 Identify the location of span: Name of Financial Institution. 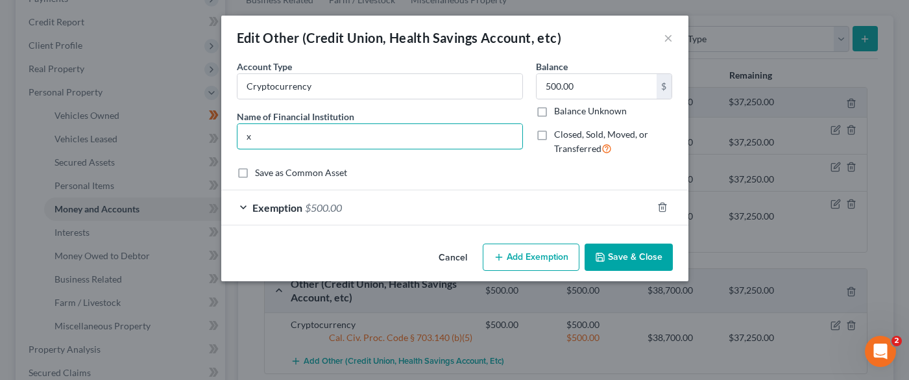
(295, 116).